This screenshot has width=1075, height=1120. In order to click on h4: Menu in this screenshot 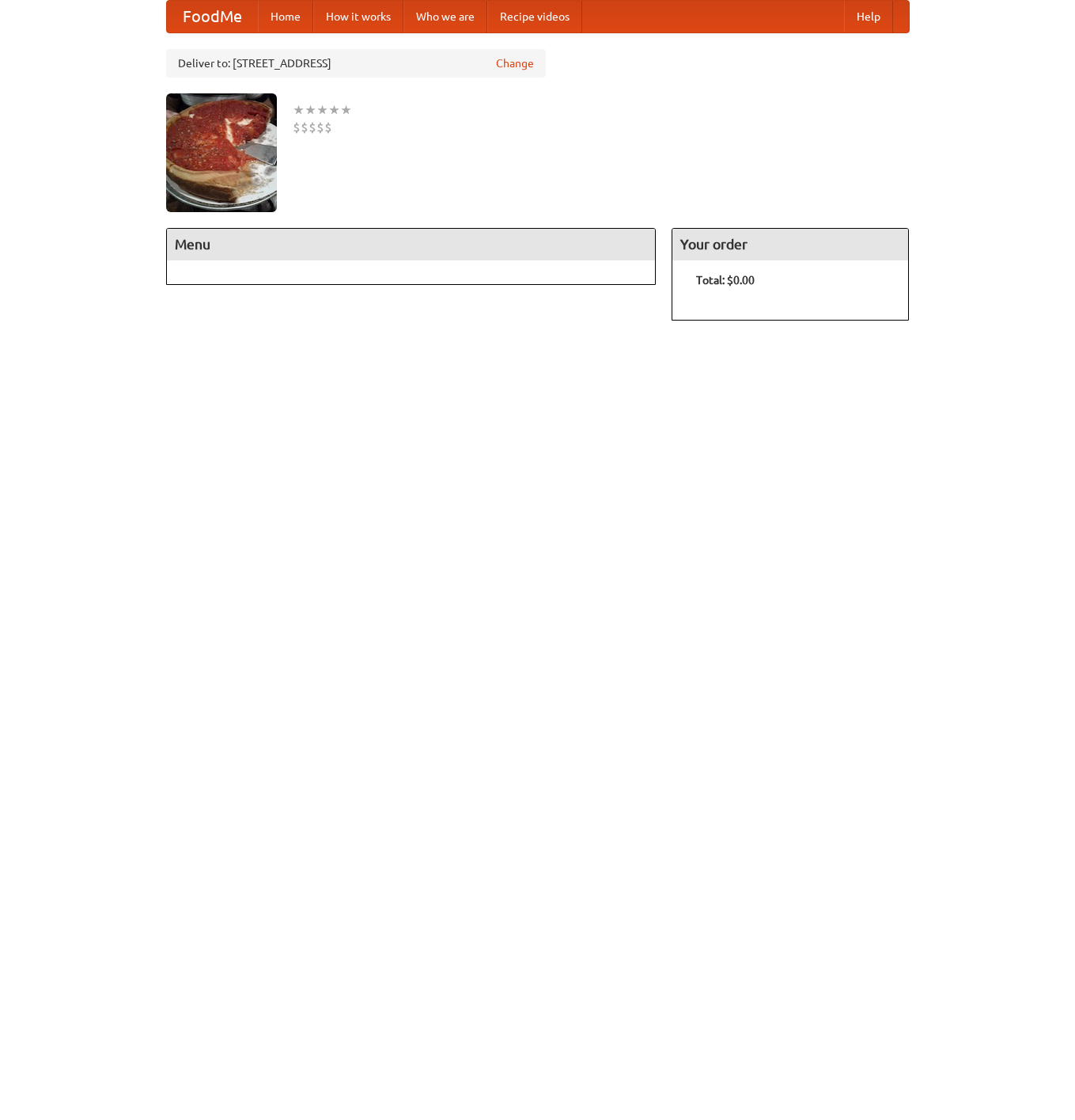, I will do `click(412, 244)`.